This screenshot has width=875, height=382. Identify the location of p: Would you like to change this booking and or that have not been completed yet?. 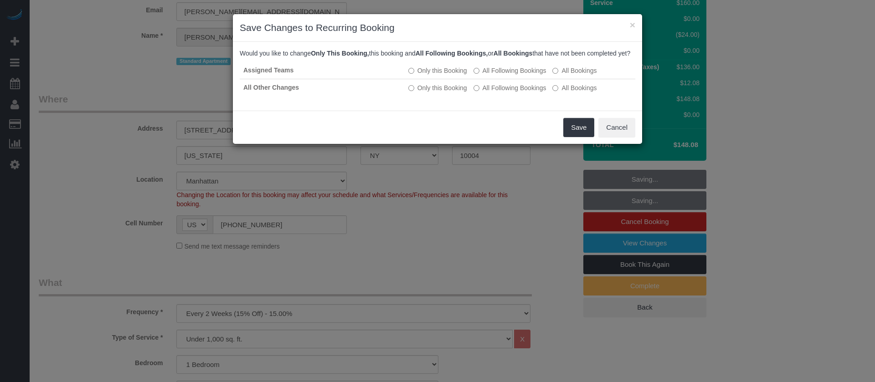
(437, 53).